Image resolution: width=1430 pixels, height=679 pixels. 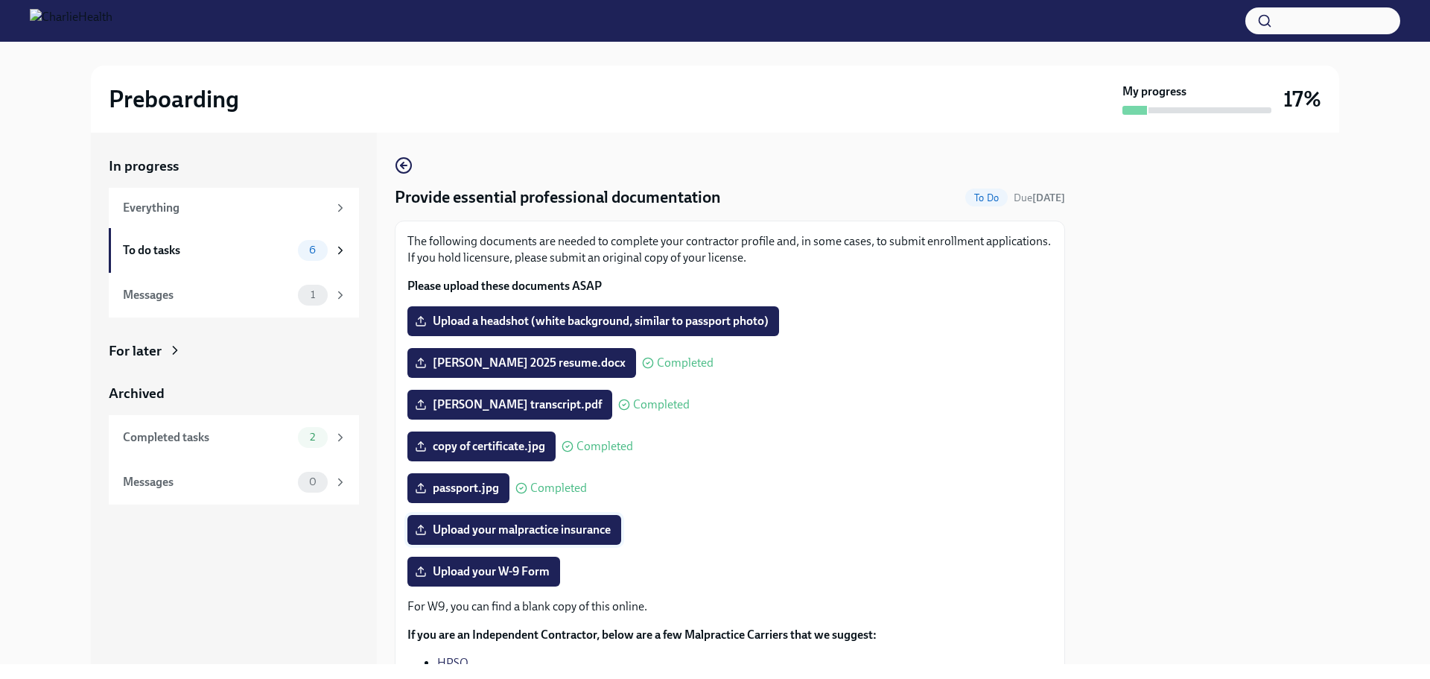 What do you see at coordinates (1155, 92) in the screenshot?
I see `strong: My progress` at bounding box center [1155, 92].